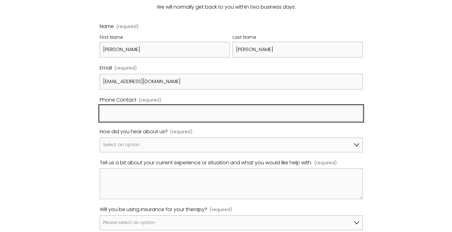 The width and height of the screenshot is (452, 232). Describe the element at coordinates (298, 38) in the screenshot. I see `div: Last Name` at that location.